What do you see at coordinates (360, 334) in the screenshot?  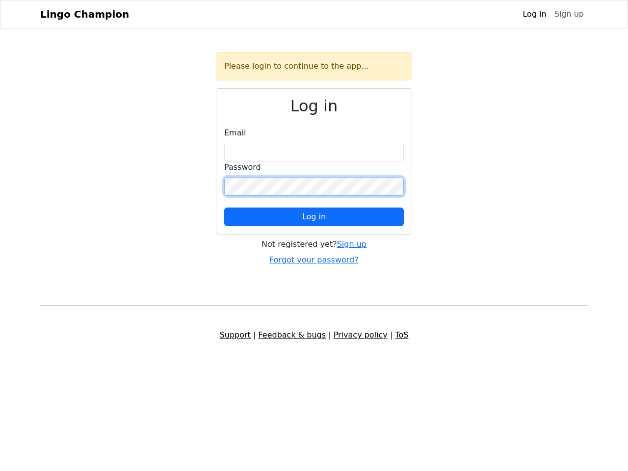 I see `a: Privacy policy` at bounding box center [360, 334].